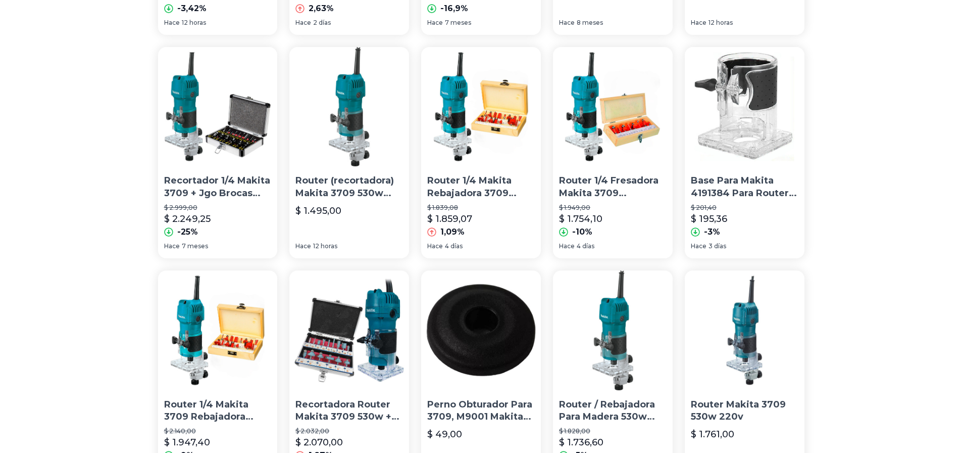 The width and height of the screenshot is (962, 453). What do you see at coordinates (481, 411) in the screenshot?
I see `p: Perno Obturador Para 3709, M9001 Makita 4191334` at bounding box center [481, 411].